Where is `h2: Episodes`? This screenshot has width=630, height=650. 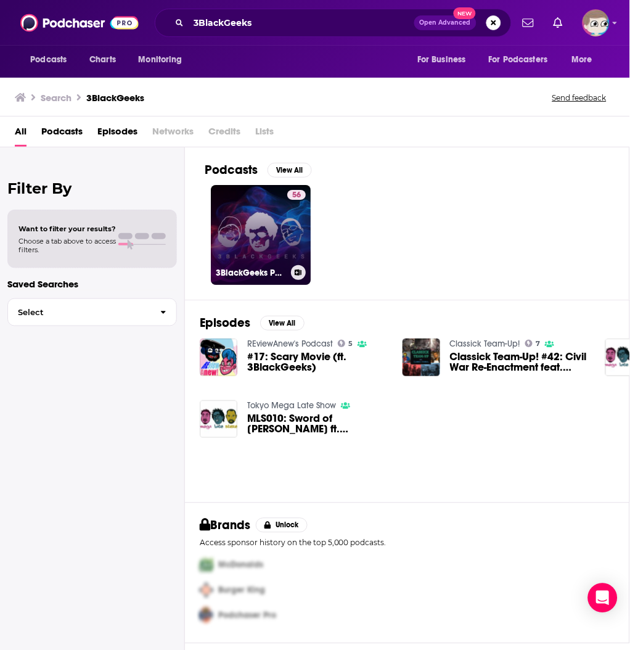 h2: Episodes is located at coordinates (225, 322).